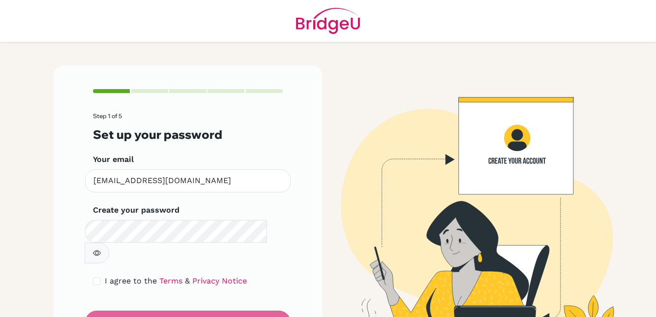 The width and height of the screenshot is (656, 317). I want to click on a: Terms, so click(171, 280).